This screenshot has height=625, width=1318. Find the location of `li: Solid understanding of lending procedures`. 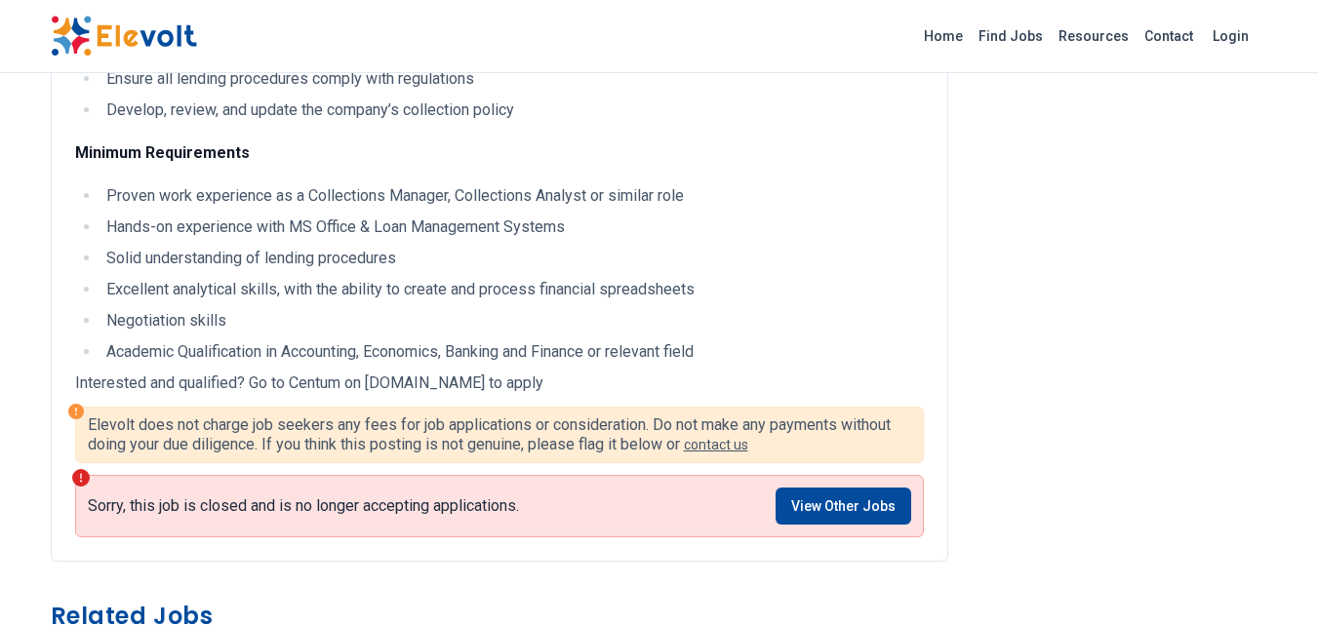

li: Solid understanding of lending procedures is located at coordinates (512, 259).